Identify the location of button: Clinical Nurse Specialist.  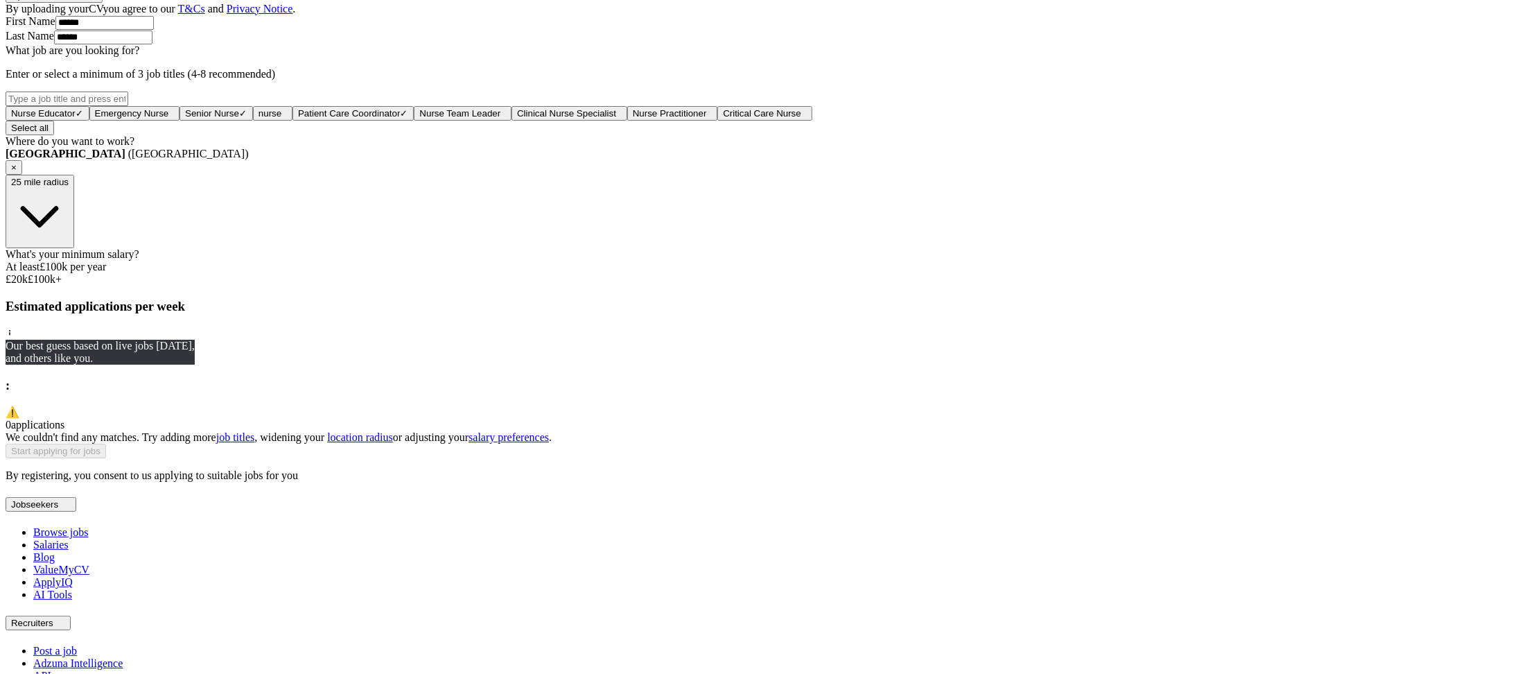
(569, 113).